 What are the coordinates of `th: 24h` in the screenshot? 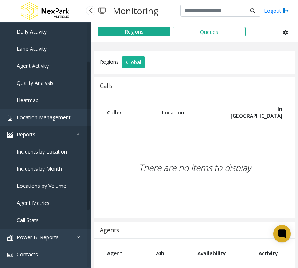 It's located at (171, 253).